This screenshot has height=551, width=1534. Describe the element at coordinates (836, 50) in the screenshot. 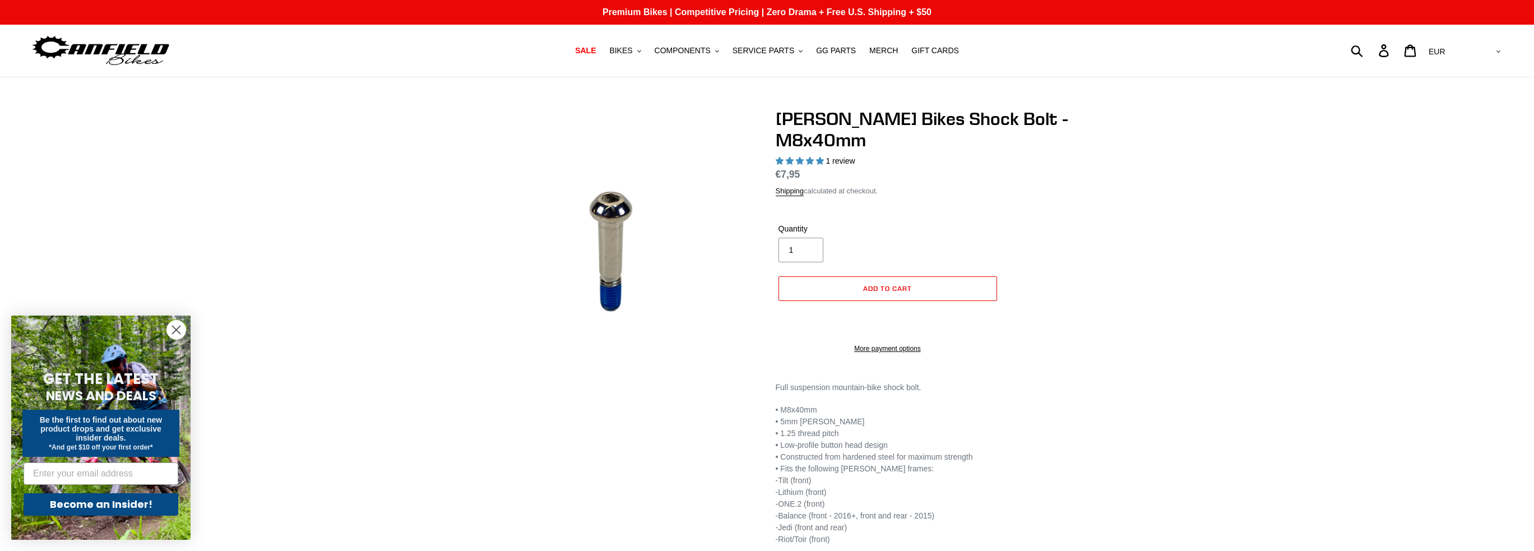

I see `span: GG PARTS` at that location.